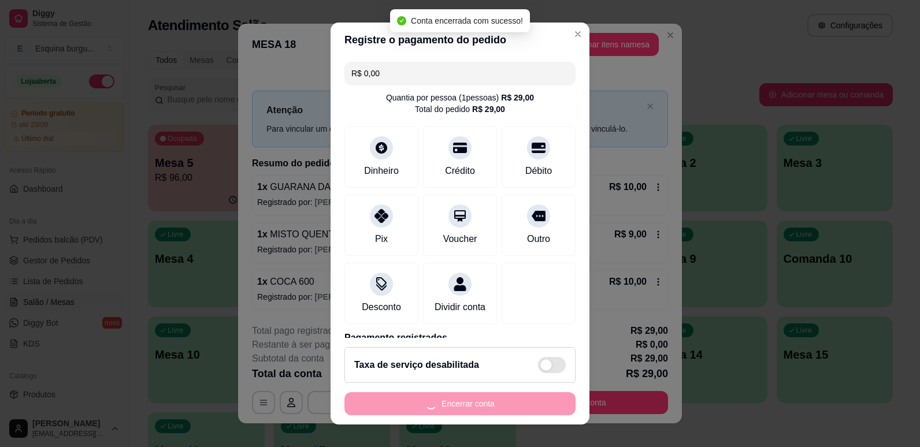 The width and height of the screenshot is (920, 447). Describe the element at coordinates (460, 73) in the screenshot. I see `input: Ex.: hambúrguer de cordeiro` at that location.